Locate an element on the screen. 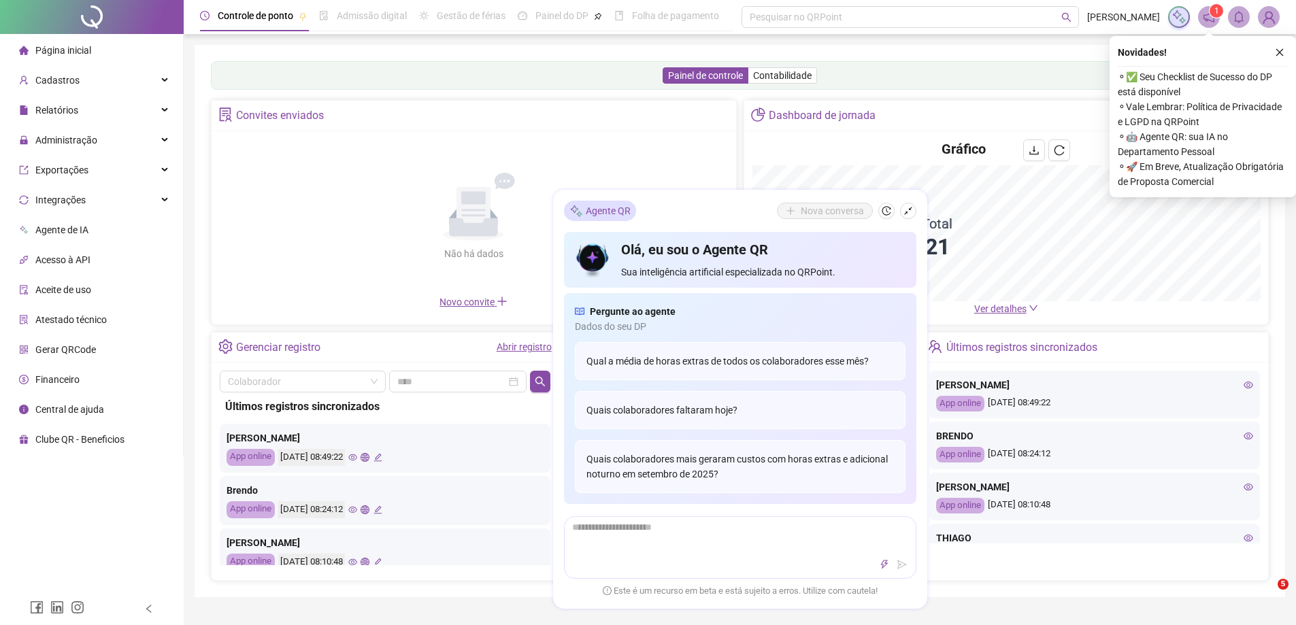 This screenshot has width=1296, height=625. span: Acesso à API is located at coordinates (63, 260).